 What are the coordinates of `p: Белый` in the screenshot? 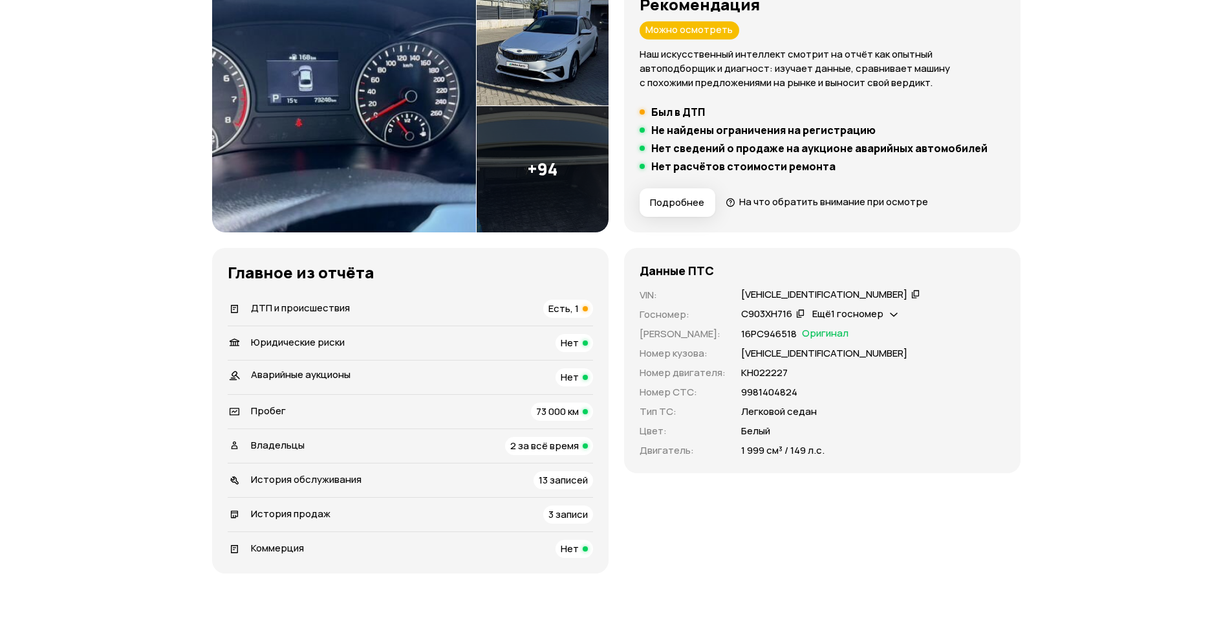 It's located at (756, 431).